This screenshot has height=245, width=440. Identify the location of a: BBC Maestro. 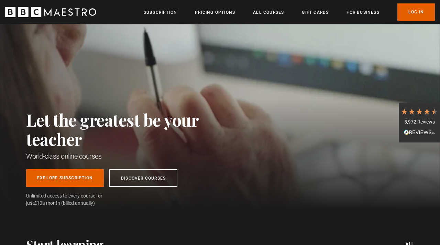
(51, 12).